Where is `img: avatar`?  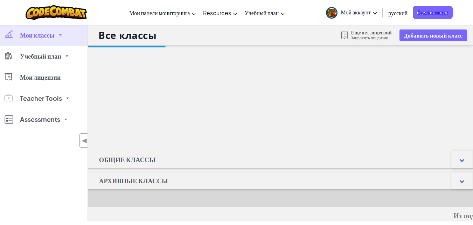 img: avatar is located at coordinates (332, 13).